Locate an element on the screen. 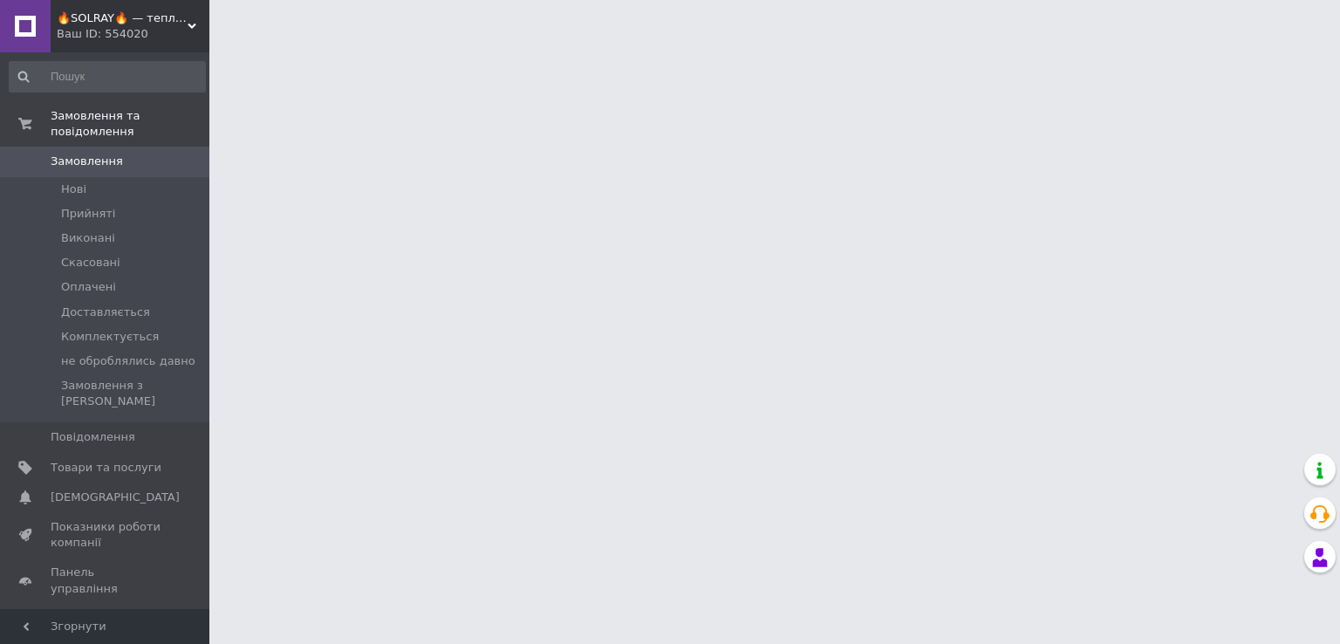  span: Виконані is located at coordinates (88, 238).